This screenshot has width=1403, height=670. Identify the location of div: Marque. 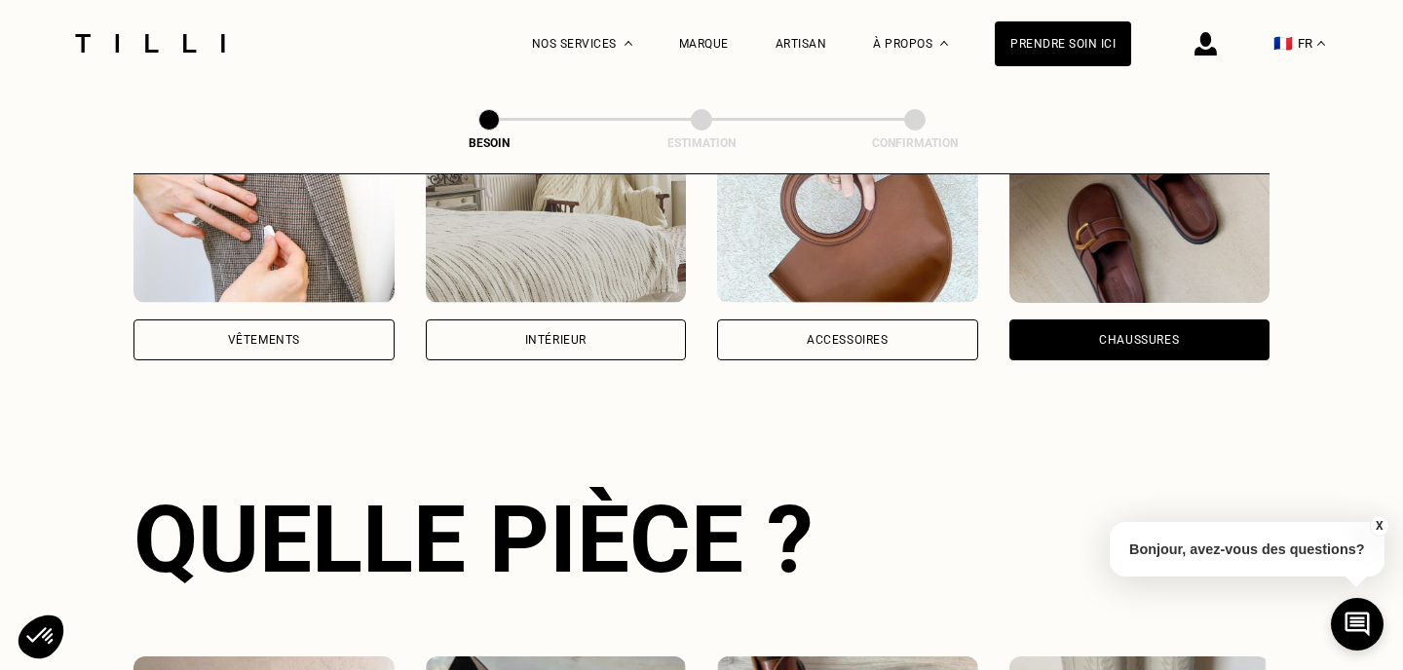
(703, 44).